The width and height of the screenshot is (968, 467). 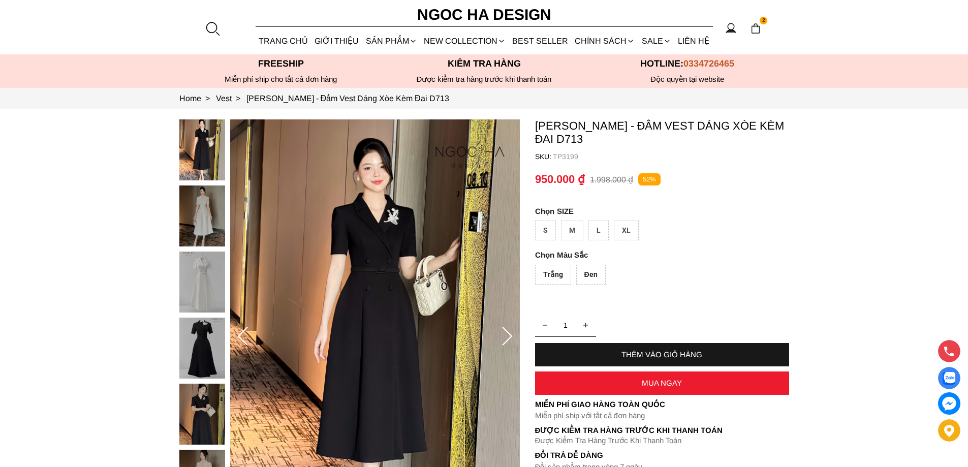 I want to click on p: 1.998.000 ₫, so click(x=611, y=179).